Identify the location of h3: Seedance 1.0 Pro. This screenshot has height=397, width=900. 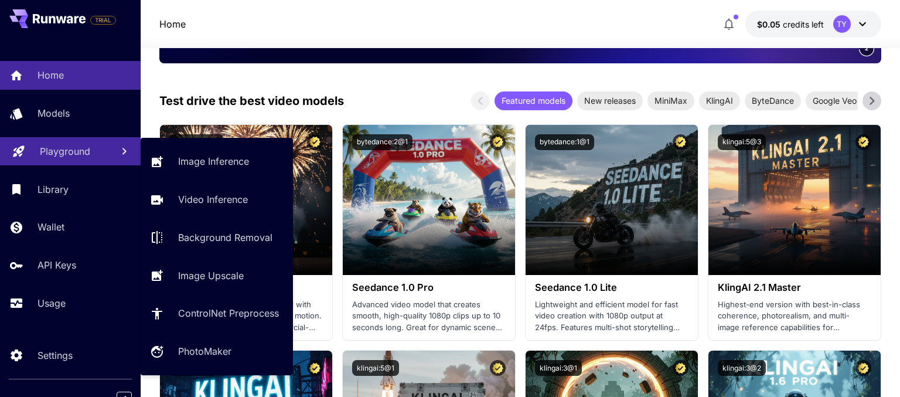
(429, 287).